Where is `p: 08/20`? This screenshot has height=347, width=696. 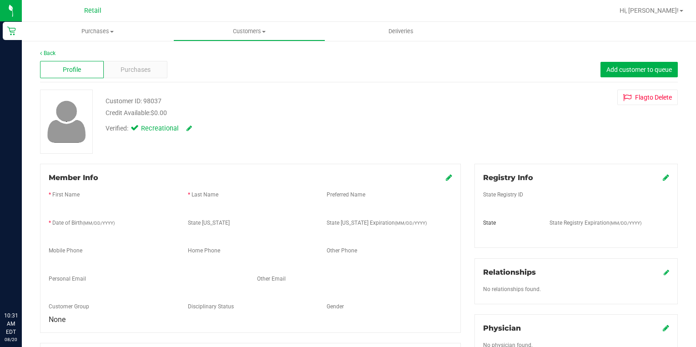
p: 08/20 is located at coordinates (11, 339).